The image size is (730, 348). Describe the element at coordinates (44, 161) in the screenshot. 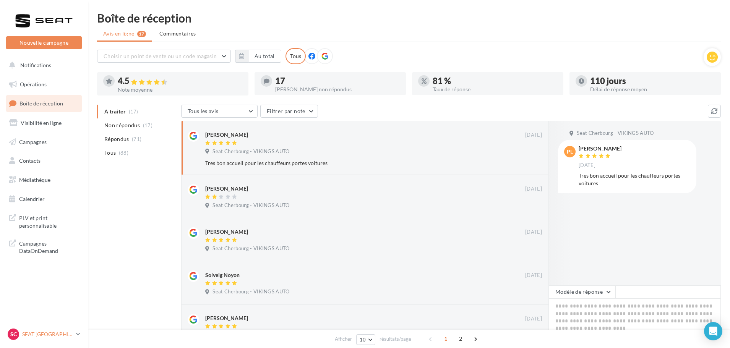

I see `a: Contacts` at that location.